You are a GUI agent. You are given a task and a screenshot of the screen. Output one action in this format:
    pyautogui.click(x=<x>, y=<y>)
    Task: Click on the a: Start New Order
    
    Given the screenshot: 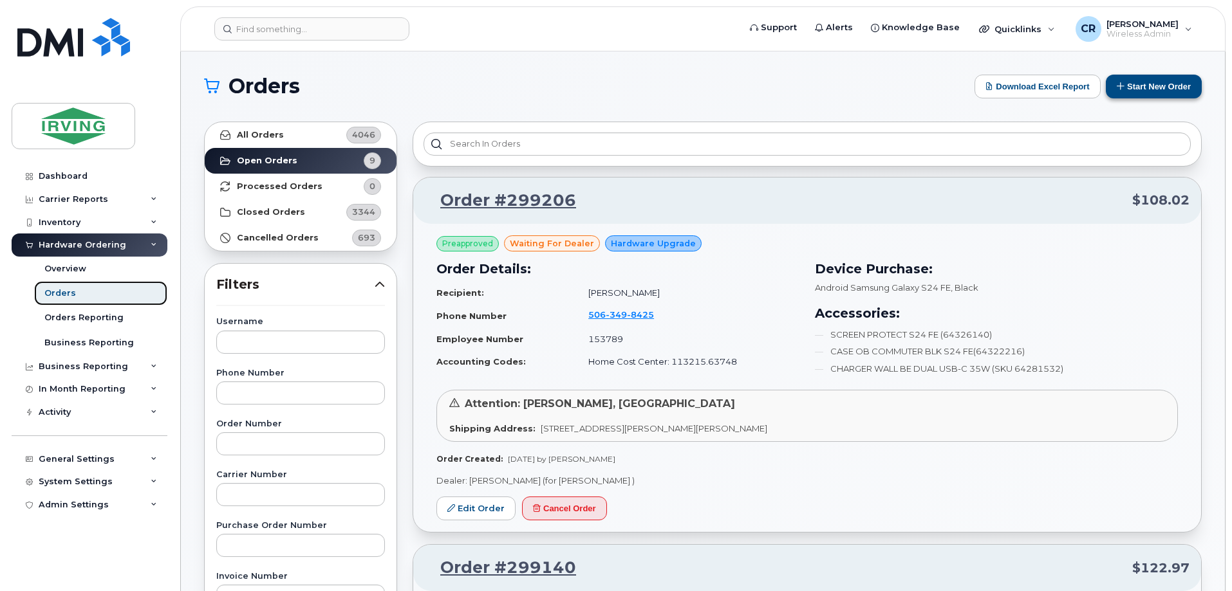 What is the action you would take?
    pyautogui.click(x=1153, y=86)
    